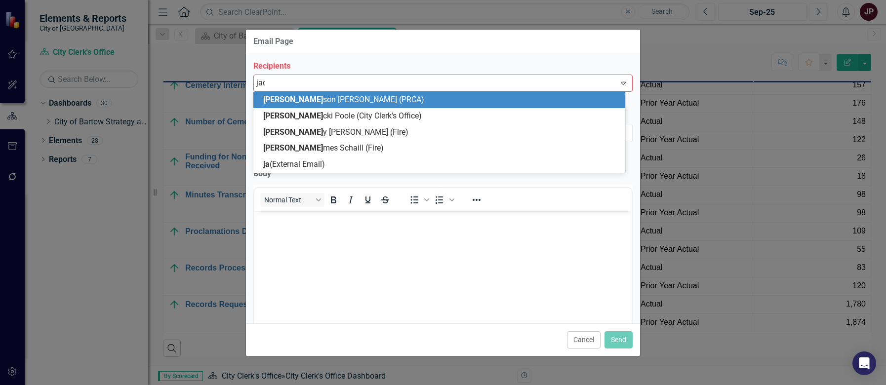 This screenshot has height=385, width=886. Describe the element at coordinates (324, 148) in the screenshot. I see `span: mes Schaill (Fire)` at that location.